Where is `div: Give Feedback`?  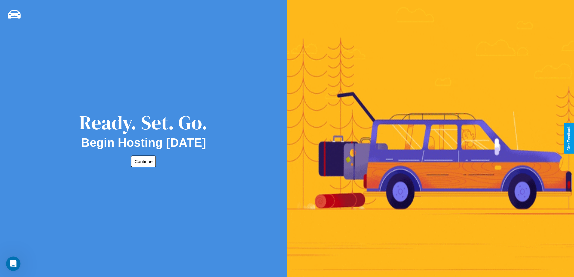 div: Give Feedback is located at coordinates (569, 138).